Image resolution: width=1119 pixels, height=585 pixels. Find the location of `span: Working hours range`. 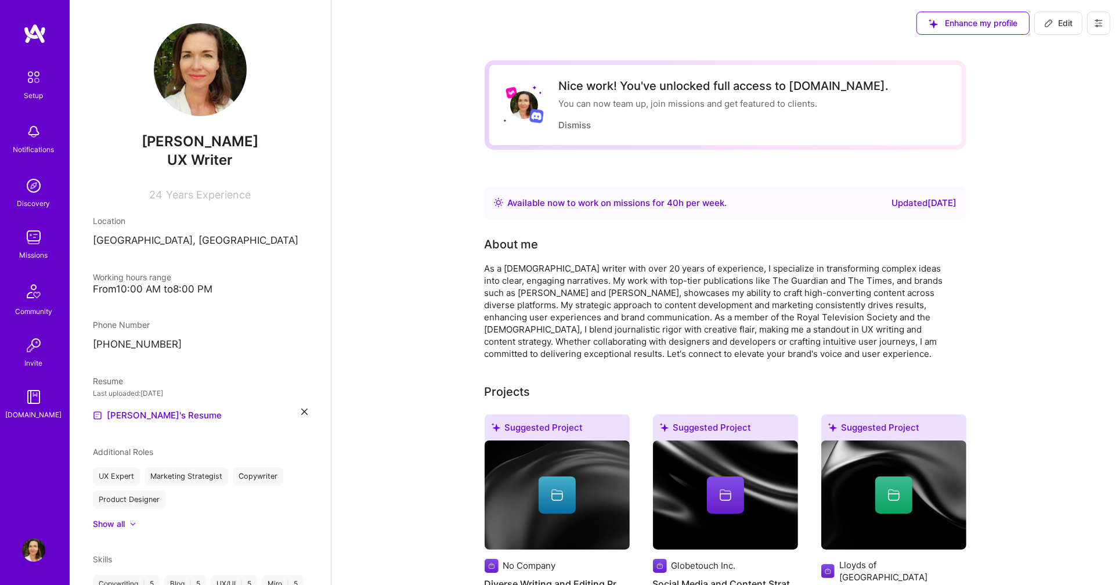

span: Working hours range is located at coordinates (132, 277).